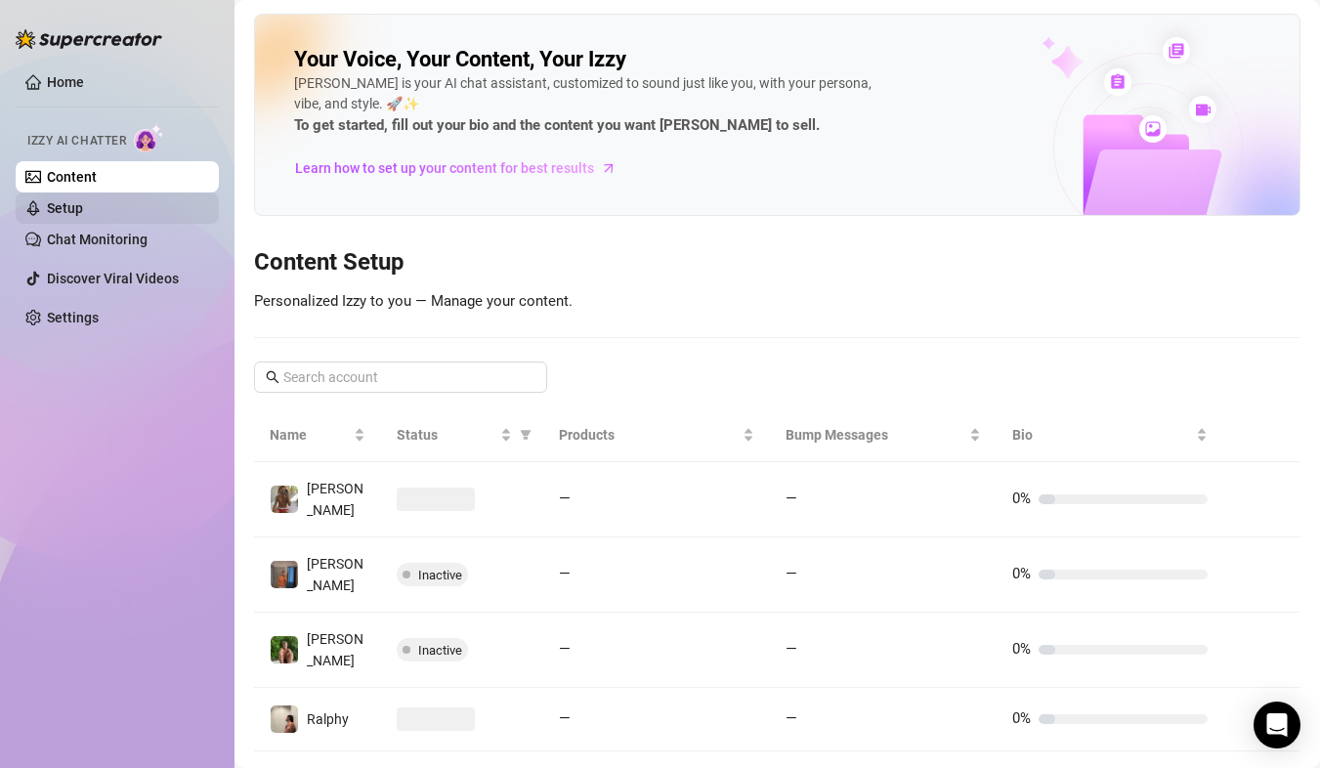 The image size is (1320, 768). What do you see at coordinates (462, 435) in the screenshot?
I see `th: Status` at bounding box center [462, 435].